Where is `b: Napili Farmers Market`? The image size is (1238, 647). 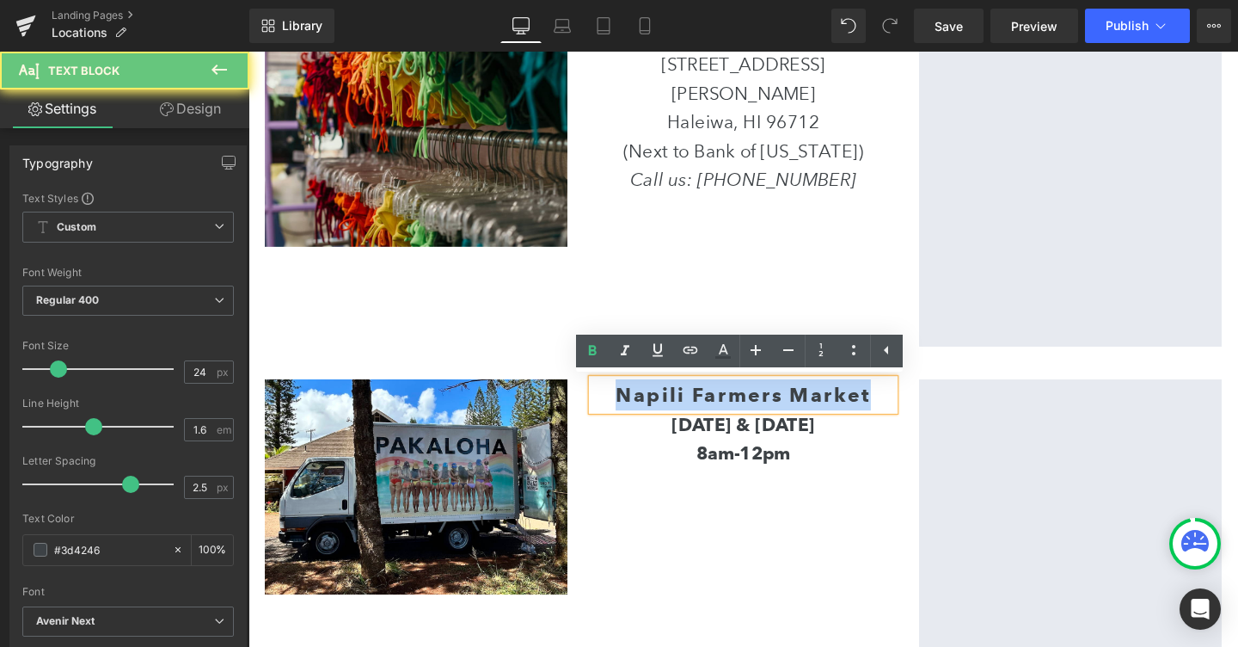 b: Napili Farmers Market is located at coordinates (520, 360).